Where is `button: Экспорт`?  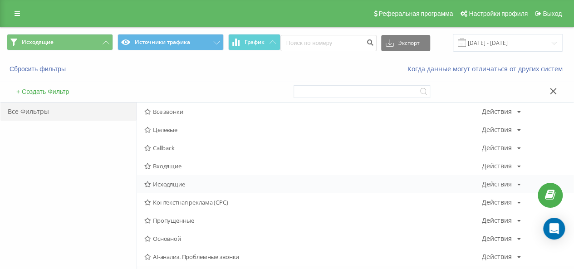
button: Экспорт is located at coordinates (406, 43).